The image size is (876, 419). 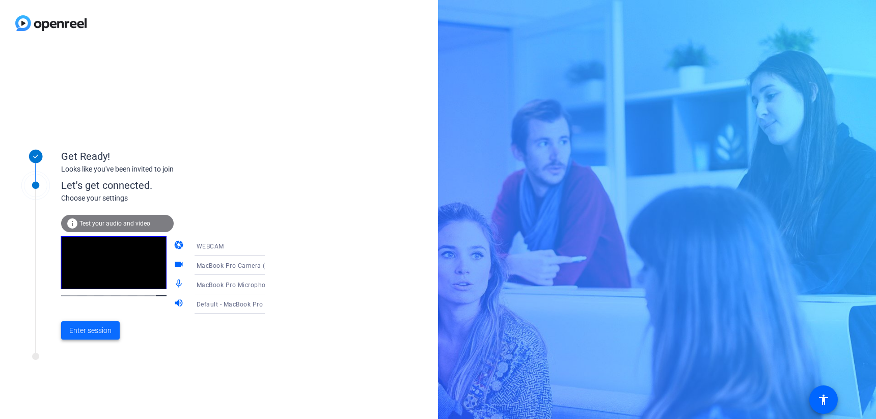 I want to click on mat-icon: mic_none, so click(x=180, y=285).